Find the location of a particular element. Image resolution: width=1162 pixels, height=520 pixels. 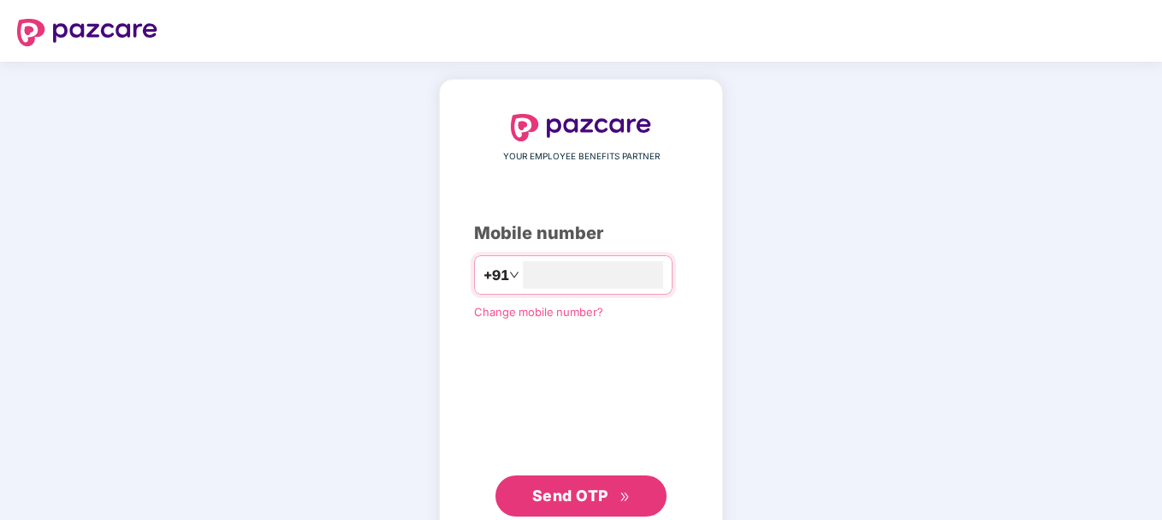

span: down is located at coordinates (514, 275).